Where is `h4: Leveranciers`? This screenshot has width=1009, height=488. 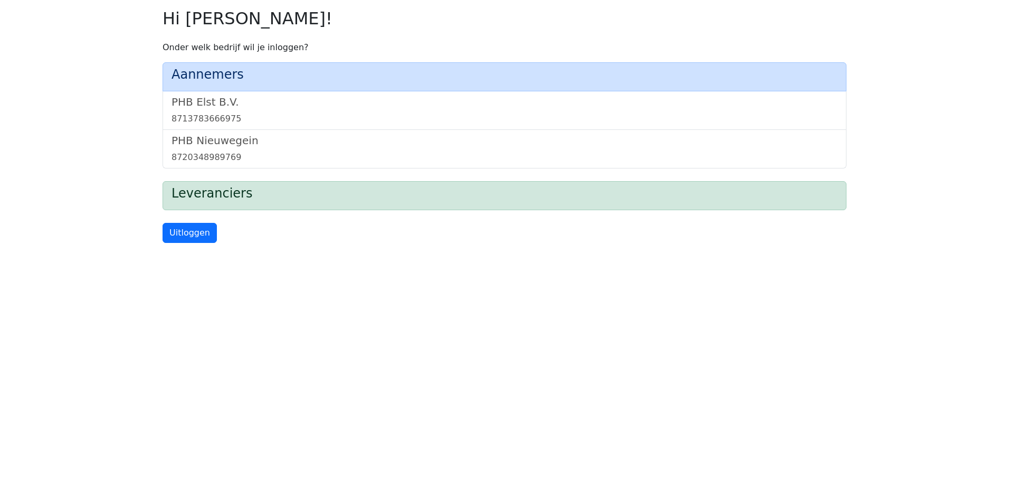
h4: Leveranciers is located at coordinates (505, 193).